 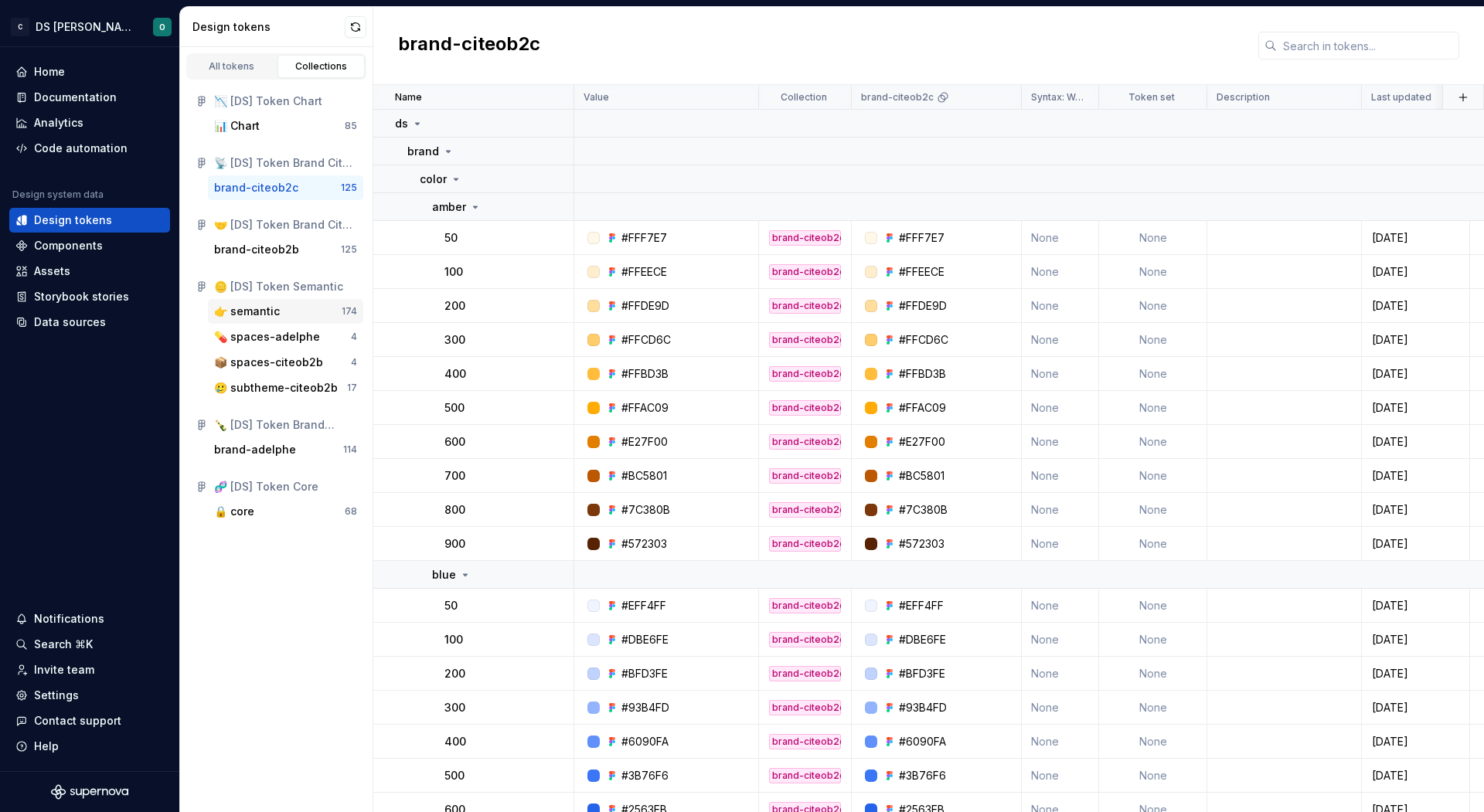 What do you see at coordinates (454, 476) in the screenshot?
I see `p: 700` at bounding box center [454, 476].